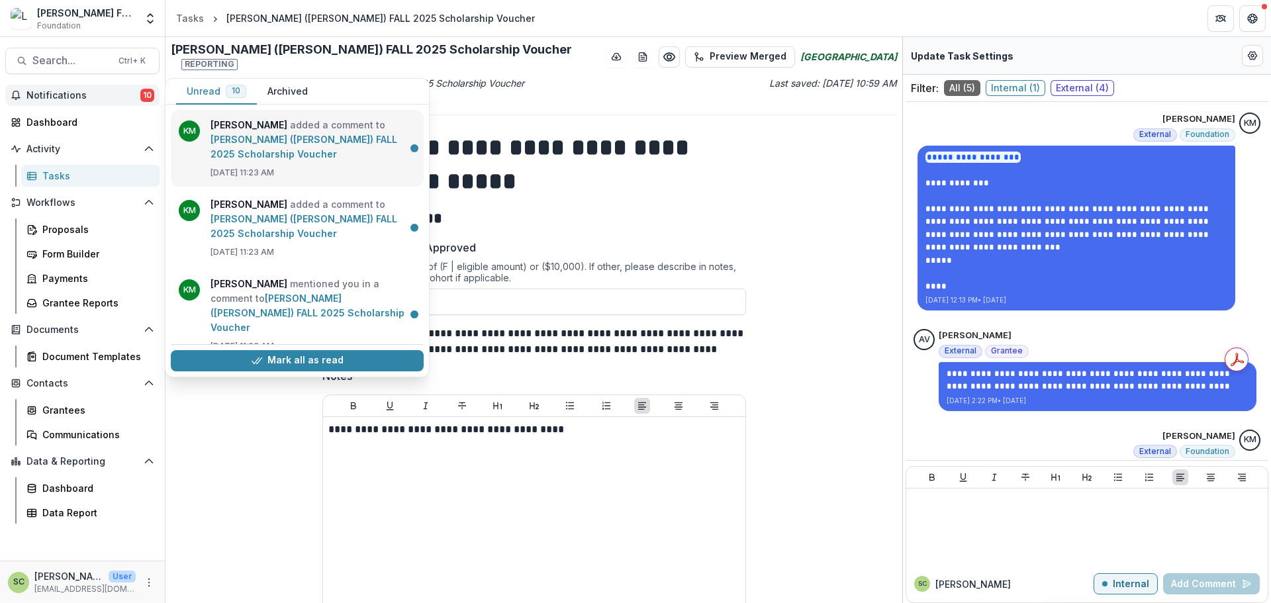 The image size is (1271, 603). Describe the element at coordinates (1250, 123) in the screenshot. I see `div: Kate Morris` at that location.